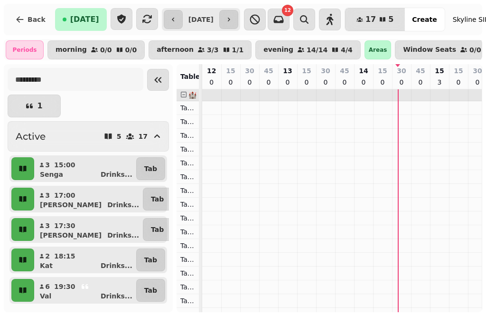  I want to click on button: 315:00SengaDrinks..., so click(85, 169).